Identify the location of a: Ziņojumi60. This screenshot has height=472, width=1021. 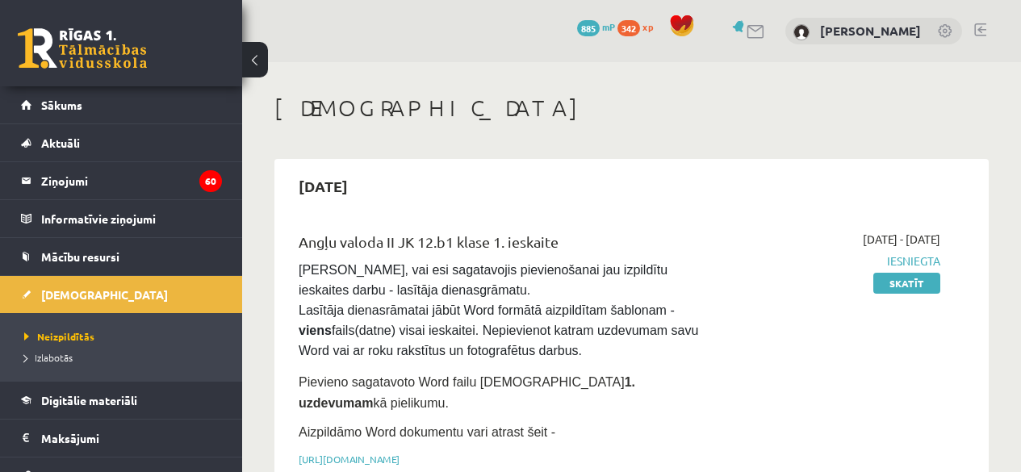
(121, 181).